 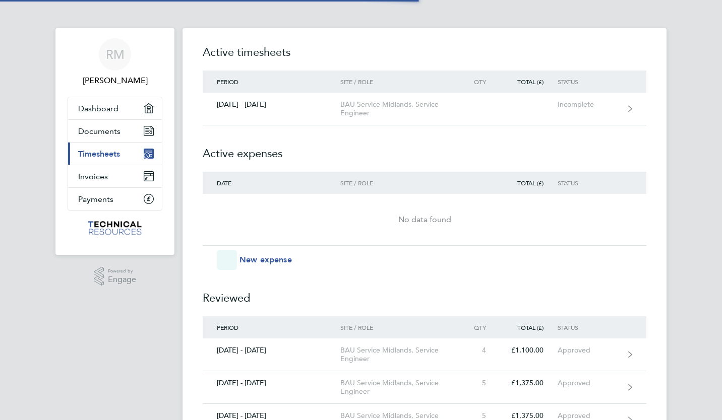 I want to click on span: Dashboard, so click(x=98, y=108).